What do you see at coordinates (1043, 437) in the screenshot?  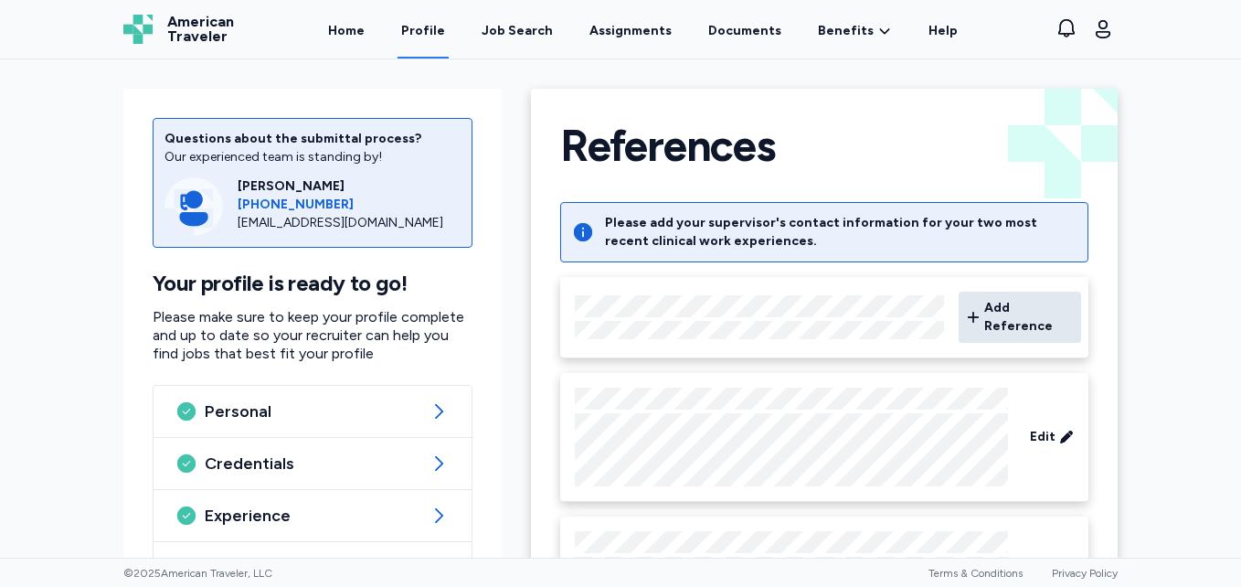 I see `span: Edit` at bounding box center [1043, 437].